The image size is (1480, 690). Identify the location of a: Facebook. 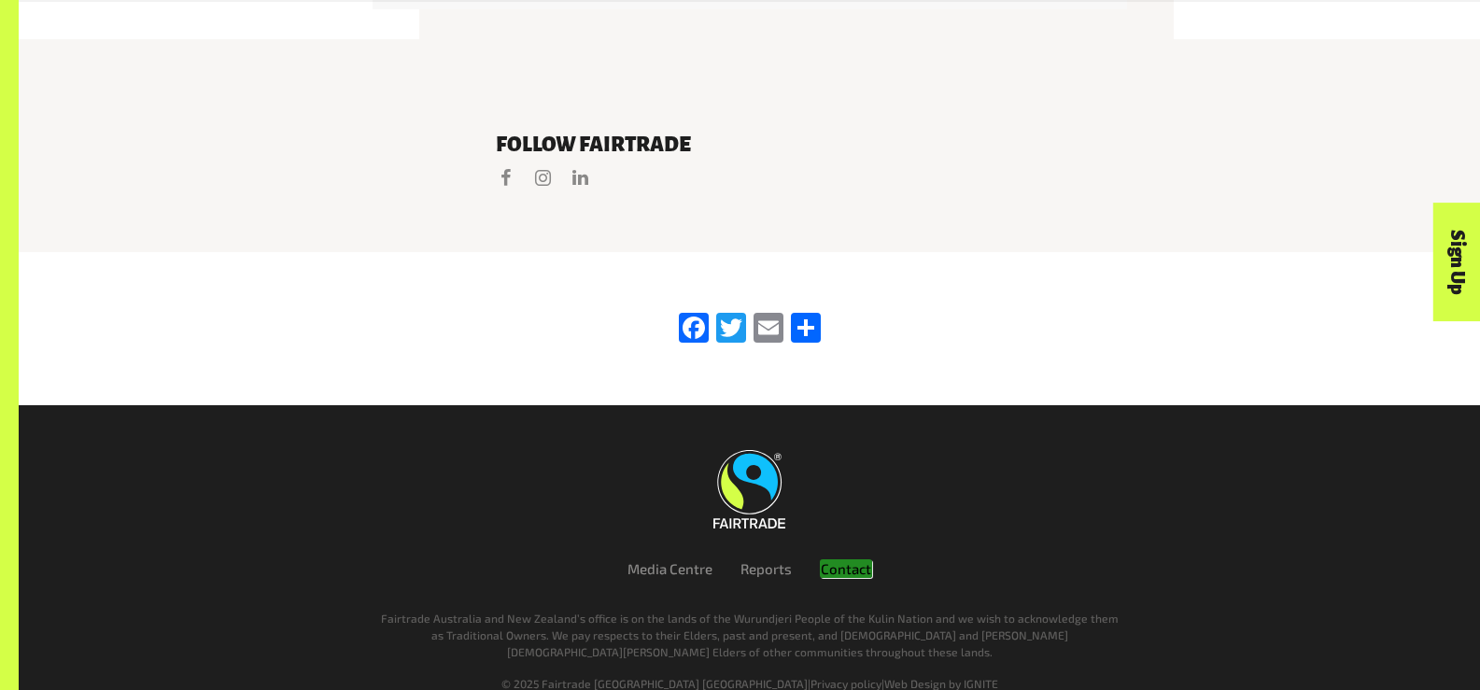
(694, 329).